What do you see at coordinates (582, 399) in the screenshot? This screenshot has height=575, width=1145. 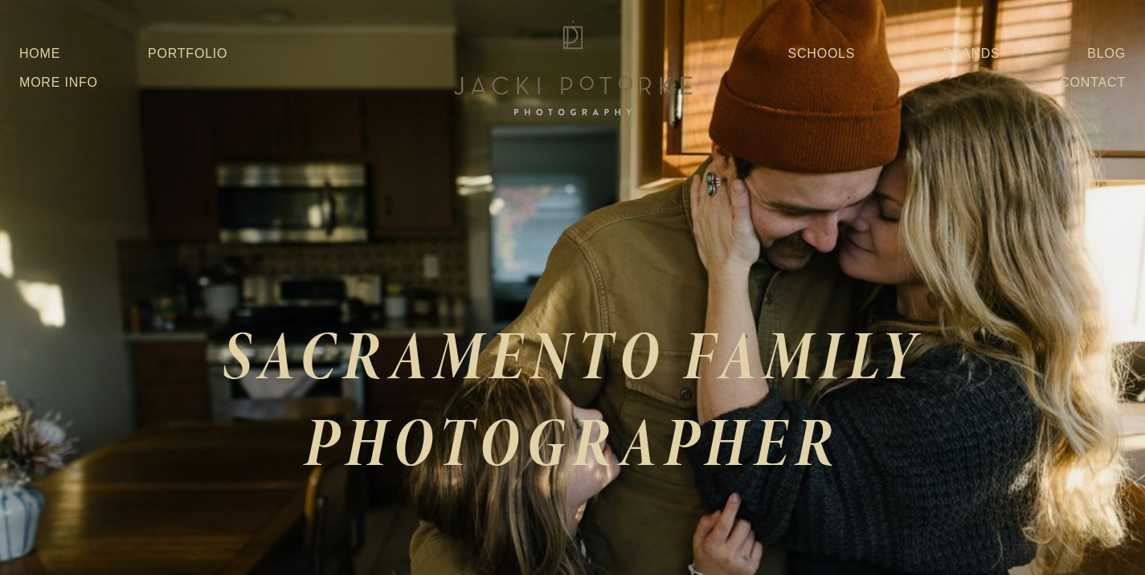 I see `em: SACRAMENTO FAMILY PHOTOGRAPHER` at bounding box center [582, 399].